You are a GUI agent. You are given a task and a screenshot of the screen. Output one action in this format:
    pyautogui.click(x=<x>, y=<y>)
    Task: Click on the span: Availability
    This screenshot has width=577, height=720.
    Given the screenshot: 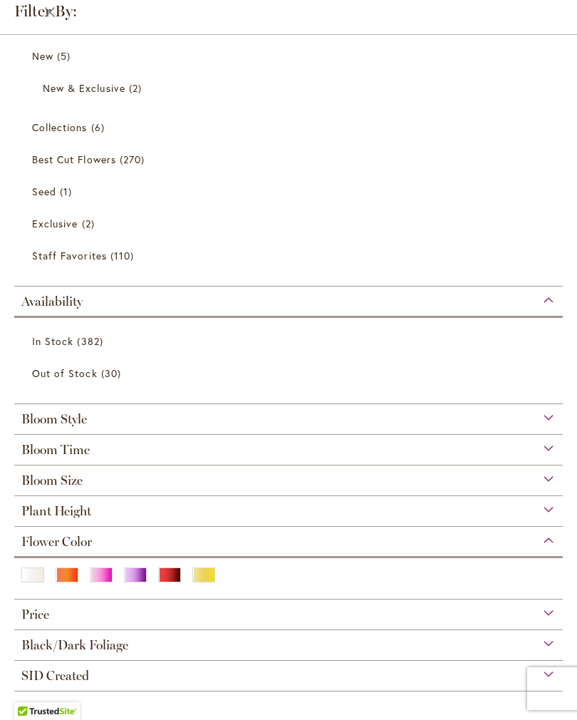 What is the action you would take?
    pyautogui.click(x=52, y=301)
    